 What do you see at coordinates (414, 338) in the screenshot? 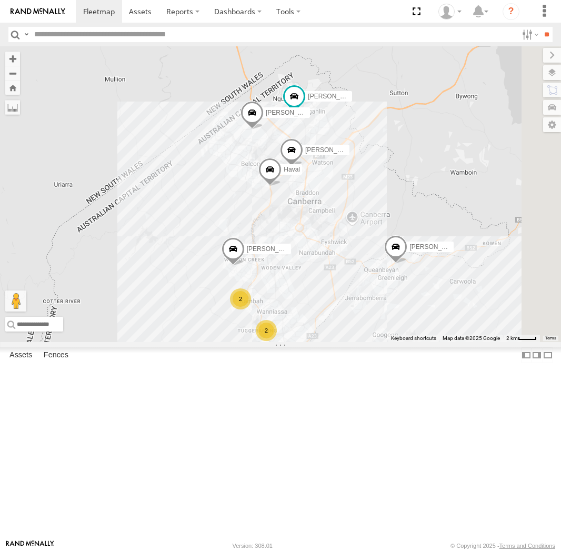
I see `button: Keyboard shortcuts` at bounding box center [414, 338].